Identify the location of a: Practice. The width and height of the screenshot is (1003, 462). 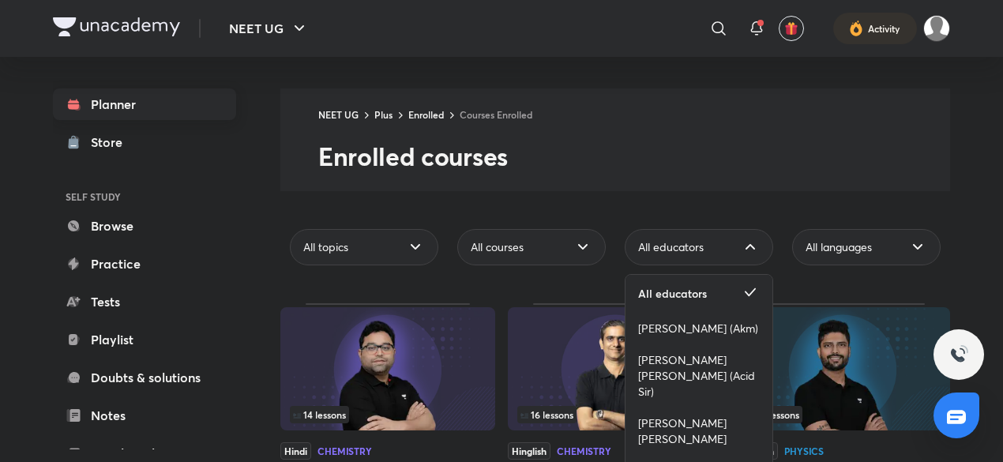
(145, 264).